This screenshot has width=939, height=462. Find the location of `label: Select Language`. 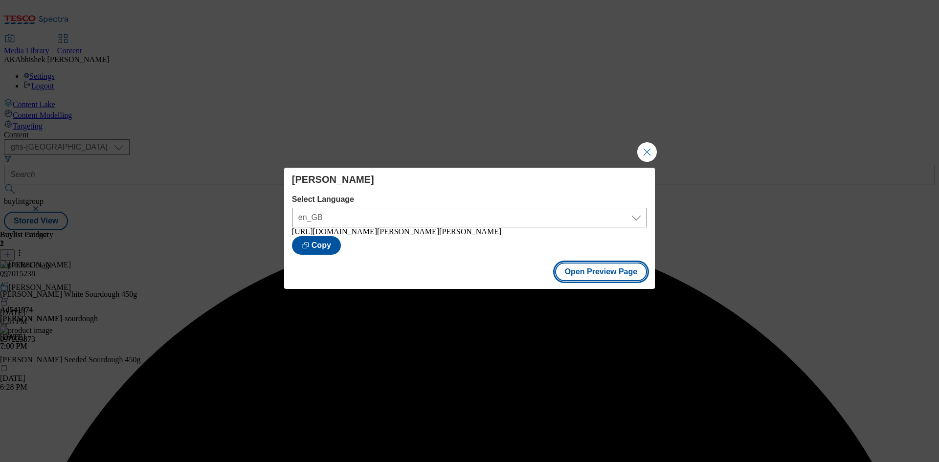

label: Select Language is located at coordinates (469, 199).